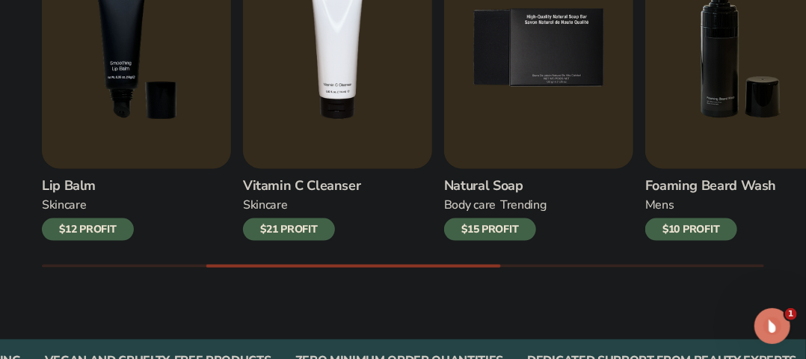 The height and width of the screenshot is (359, 806). Describe the element at coordinates (523, 205) in the screenshot. I see `div: TRENDING` at that location.